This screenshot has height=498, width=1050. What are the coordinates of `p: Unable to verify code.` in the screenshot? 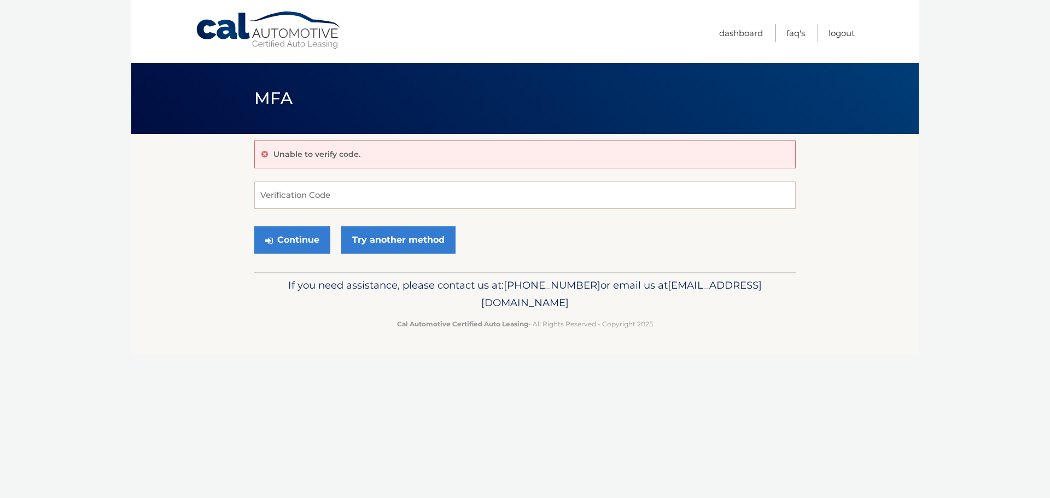 It's located at (317, 154).